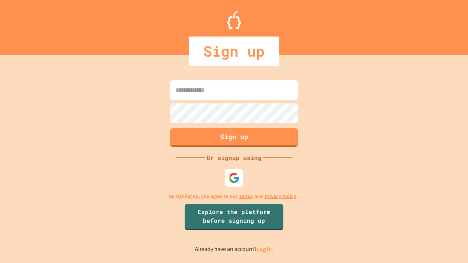 This screenshot has height=263, width=468. I want to click on img: Logo.svg, so click(234, 20).